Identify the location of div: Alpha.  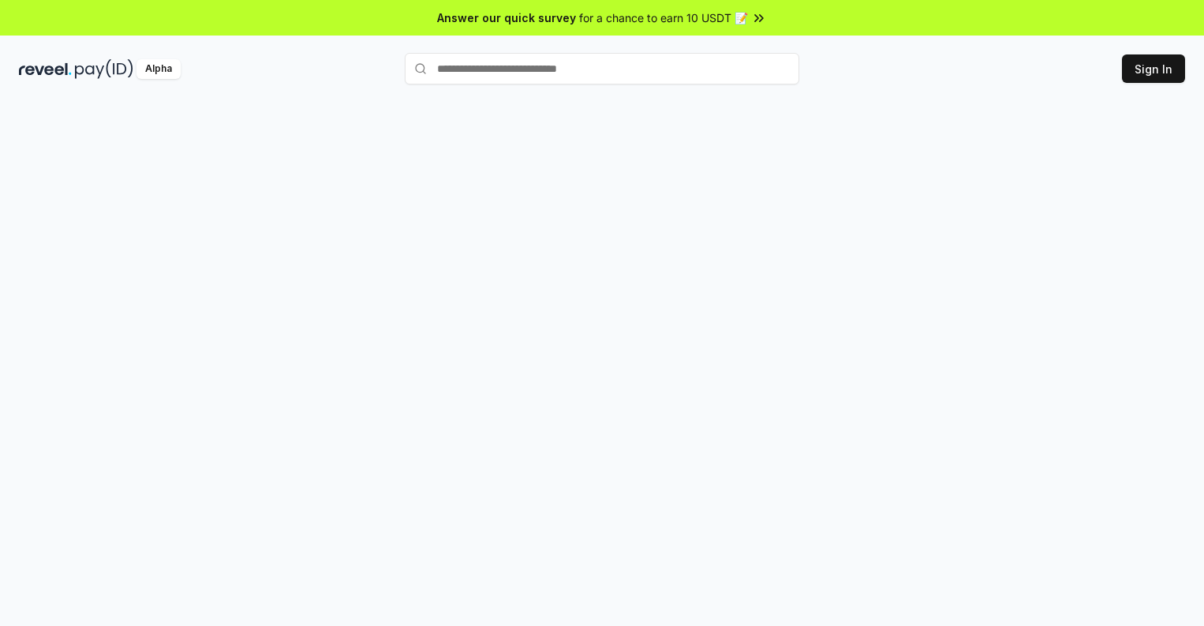
(159, 69).